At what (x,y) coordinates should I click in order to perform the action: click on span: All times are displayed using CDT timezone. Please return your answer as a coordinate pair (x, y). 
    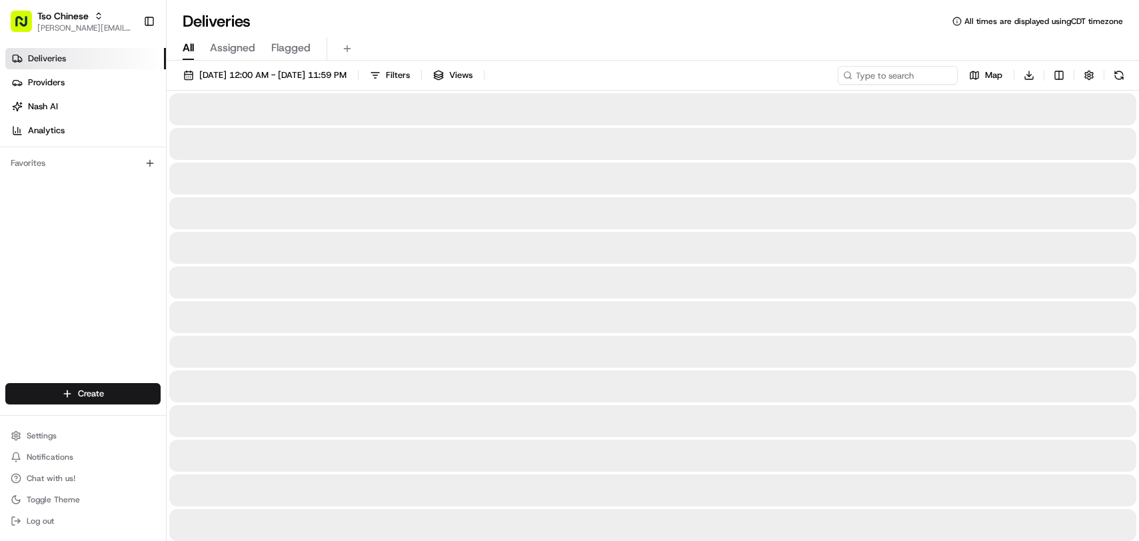
    Looking at the image, I should click on (1043, 21).